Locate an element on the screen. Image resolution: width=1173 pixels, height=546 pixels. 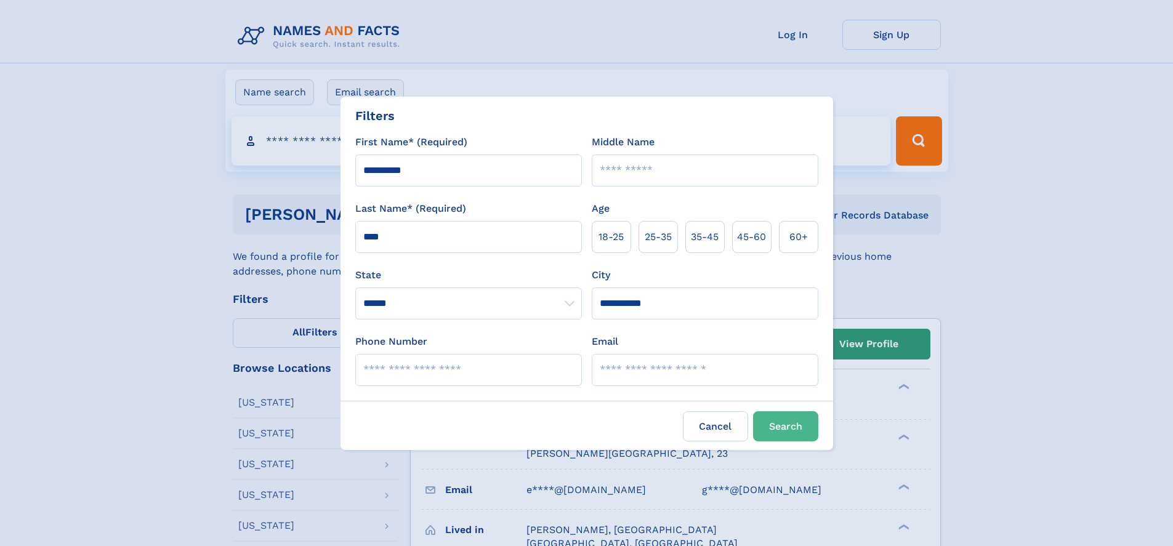
label: First Name* (Required) is located at coordinates (411, 142).